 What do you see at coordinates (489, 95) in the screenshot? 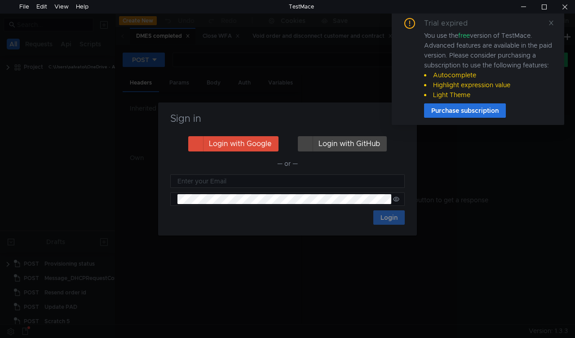
I see `li: Light Theme` at bounding box center [489, 95].